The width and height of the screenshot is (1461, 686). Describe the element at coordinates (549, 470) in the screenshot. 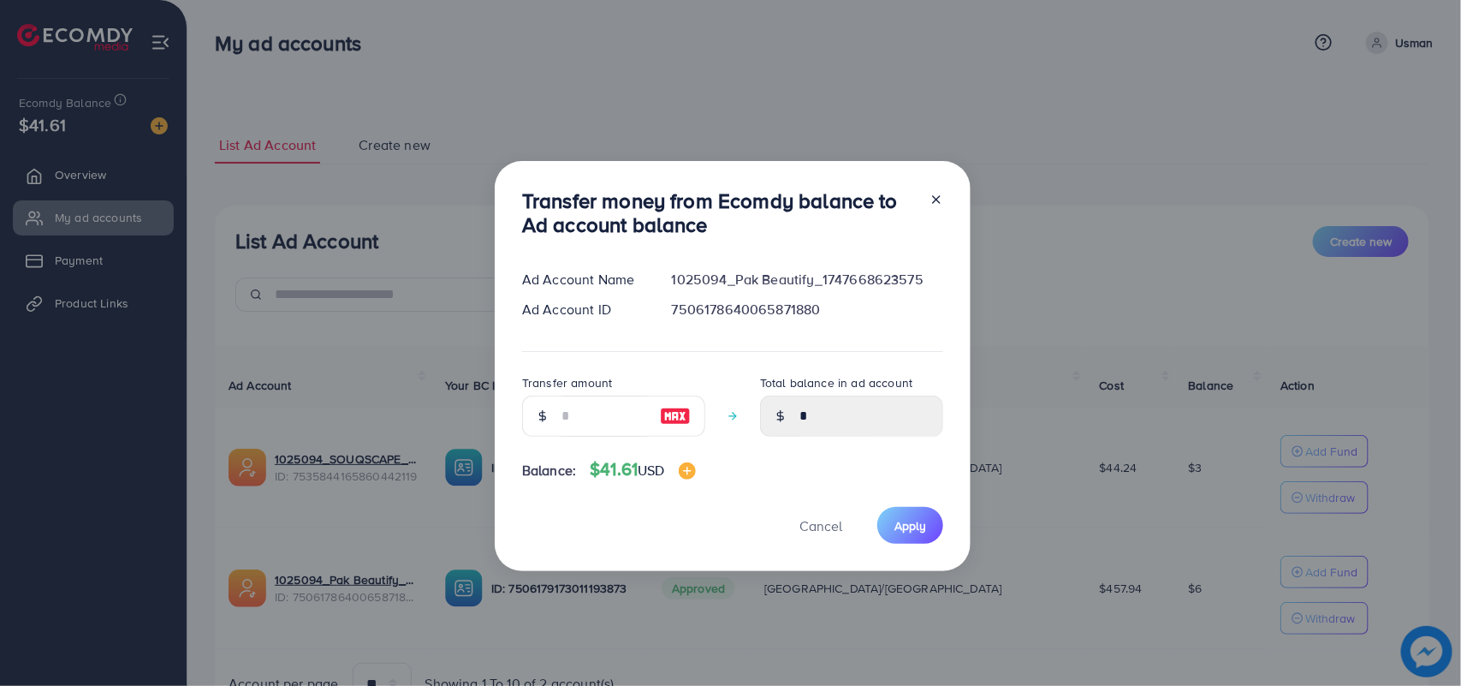

I see `span: Balance:` at that location.